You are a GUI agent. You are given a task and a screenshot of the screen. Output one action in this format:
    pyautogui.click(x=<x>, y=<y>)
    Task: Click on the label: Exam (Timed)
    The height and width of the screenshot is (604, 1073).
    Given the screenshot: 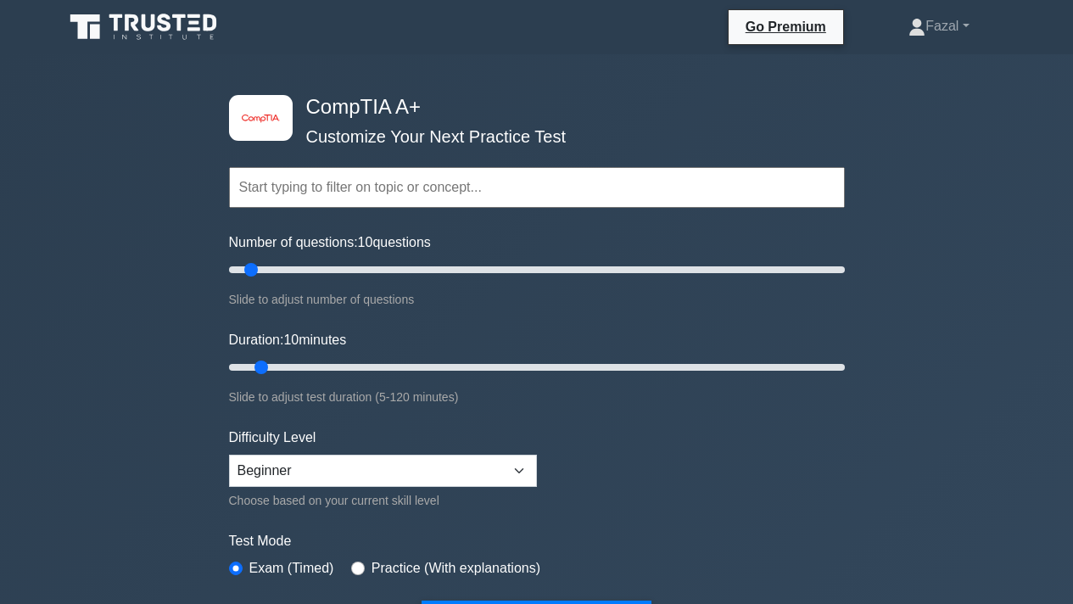 What is the action you would take?
    pyautogui.click(x=292, y=568)
    